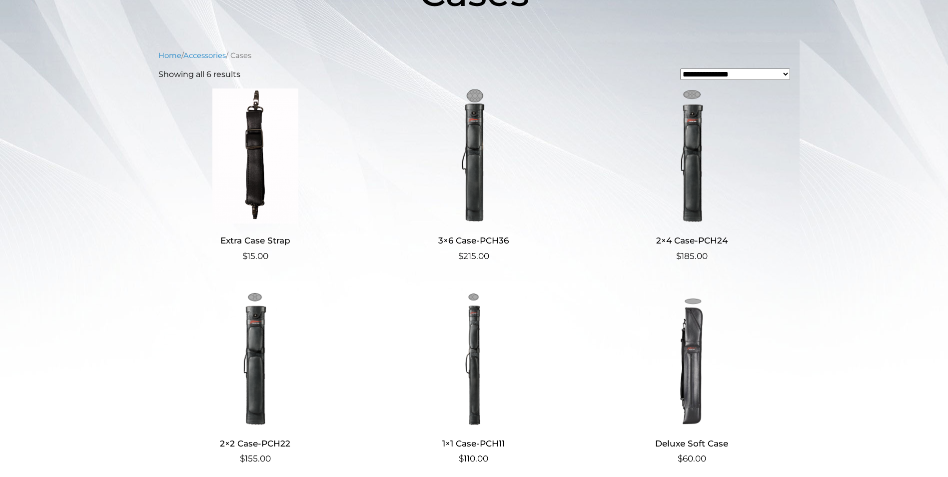  I want to click on bdi: 110.00, so click(473, 458).